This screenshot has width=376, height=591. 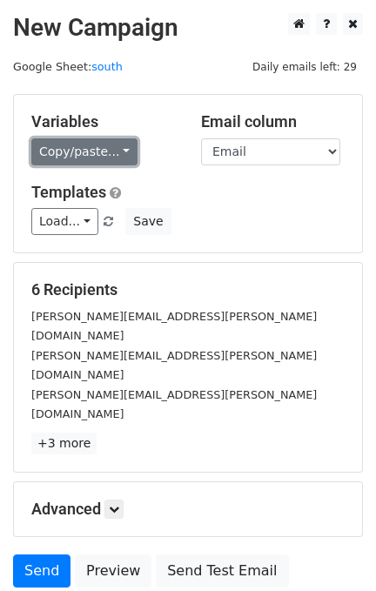 I want to click on a: Send, so click(x=42, y=571).